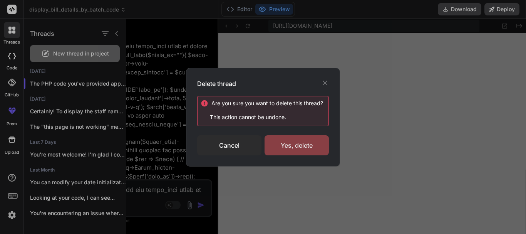 The height and width of the screenshot is (234, 526). What do you see at coordinates (216, 84) in the screenshot?
I see `h3: Delete thread` at bounding box center [216, 84].